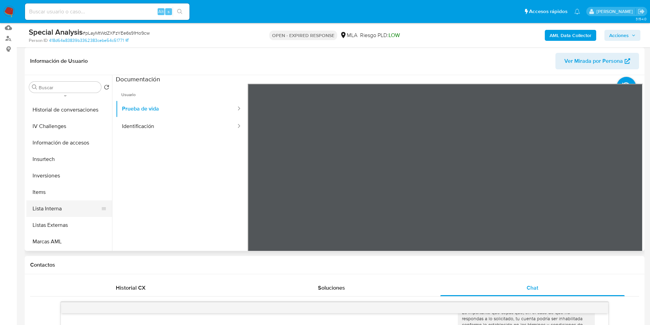 This screenshot has width=650, height=325. Describe the element at coordinates (571, 35) in the screenshot. I see `button: AML Data Collector` at that location.